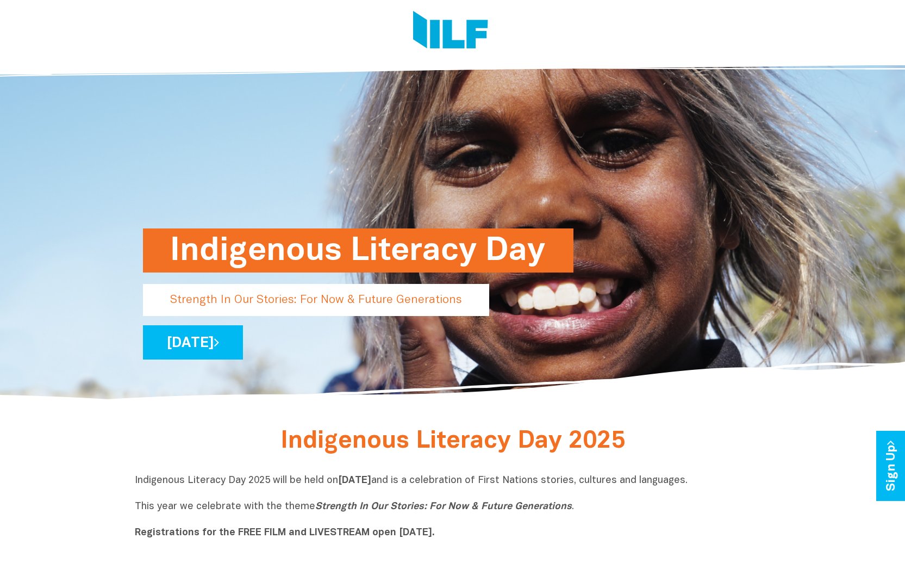 Image resolution: width=905 pixels, height=563 pixels. I want to click on p: Indigenous Literacy Day 2025 will be held on and is a celebration of First Nations stories, cultu..., so click(453, 507).